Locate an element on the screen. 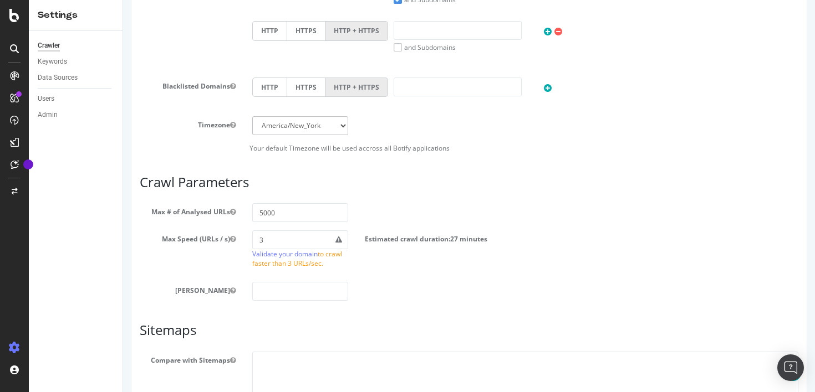 Image resolution: width=815 pixels, height=392 pixels. label: Max # of Analysed URLs is located at coordinates (64, 210).